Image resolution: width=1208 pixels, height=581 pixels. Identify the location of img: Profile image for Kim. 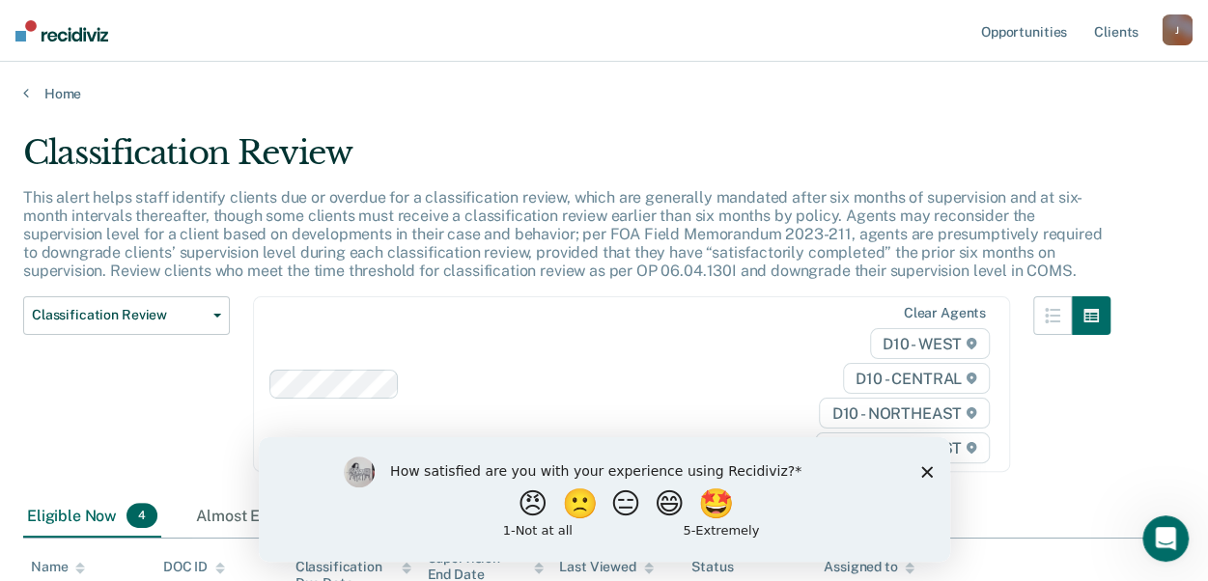
(100, 35).